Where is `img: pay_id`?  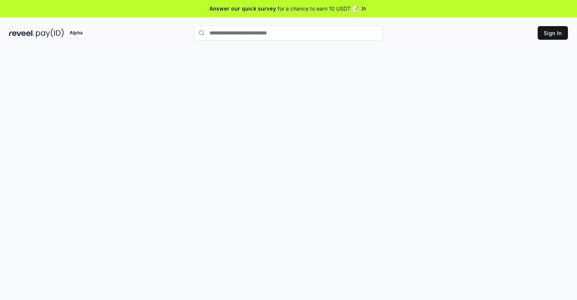 img: pay_id is located at coordinates (50, 33).